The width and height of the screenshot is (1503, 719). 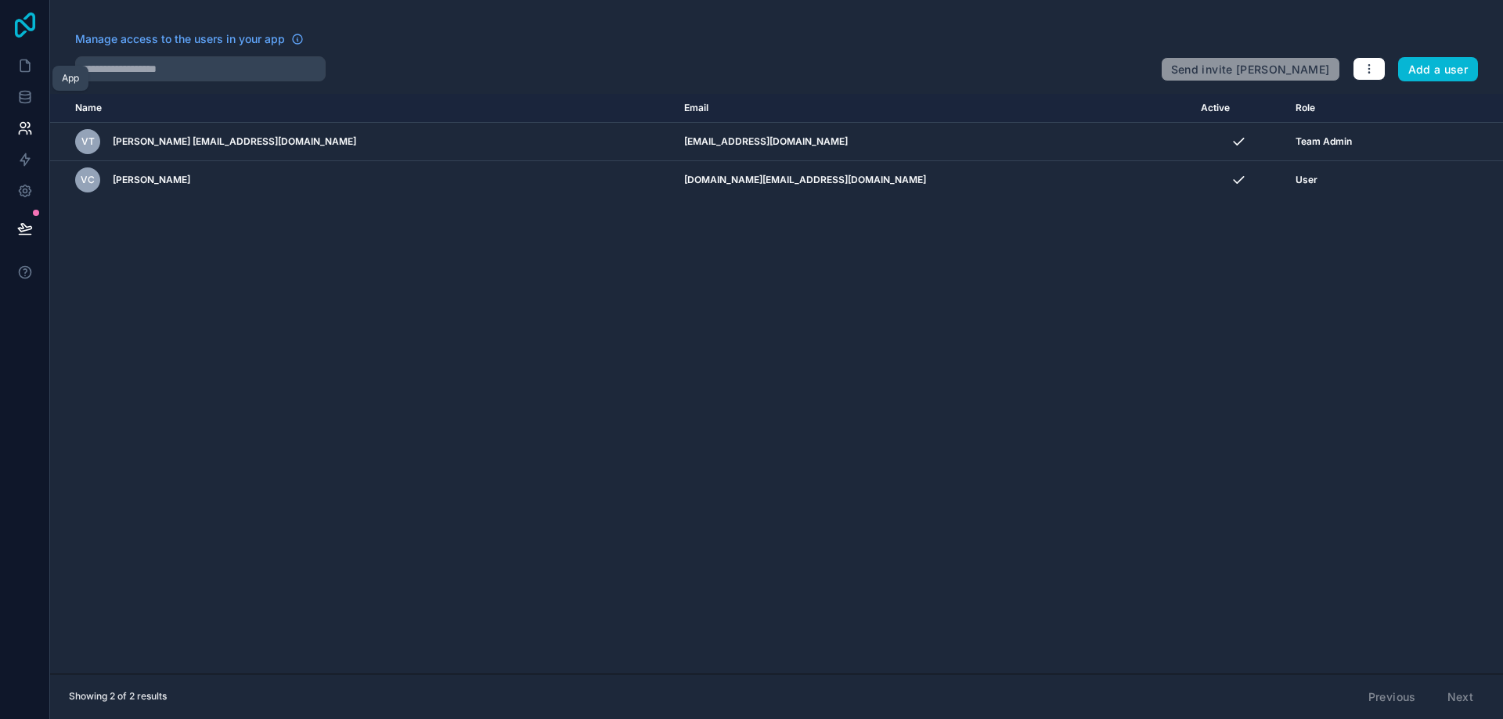 I want to click on th: Role, so click(x=1360, y=108).